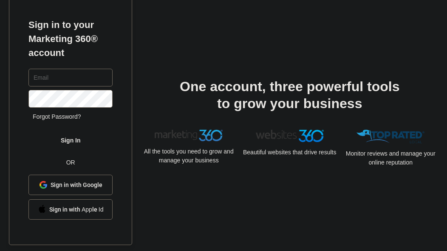 This screenshot has width=447, height=251. I want to click on a: Forgot Password?, so click(57, 117).